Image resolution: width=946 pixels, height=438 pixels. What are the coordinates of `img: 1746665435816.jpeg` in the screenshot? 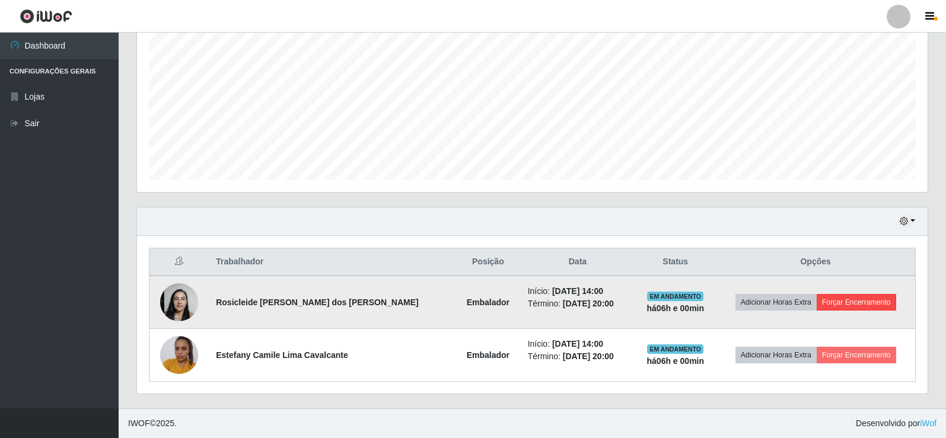 It's located at (179, 355).